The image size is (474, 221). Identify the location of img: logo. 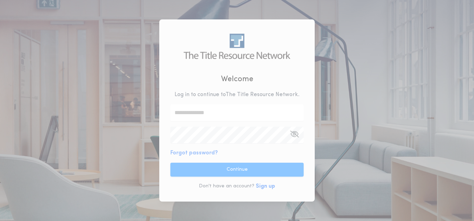
(237, 46).